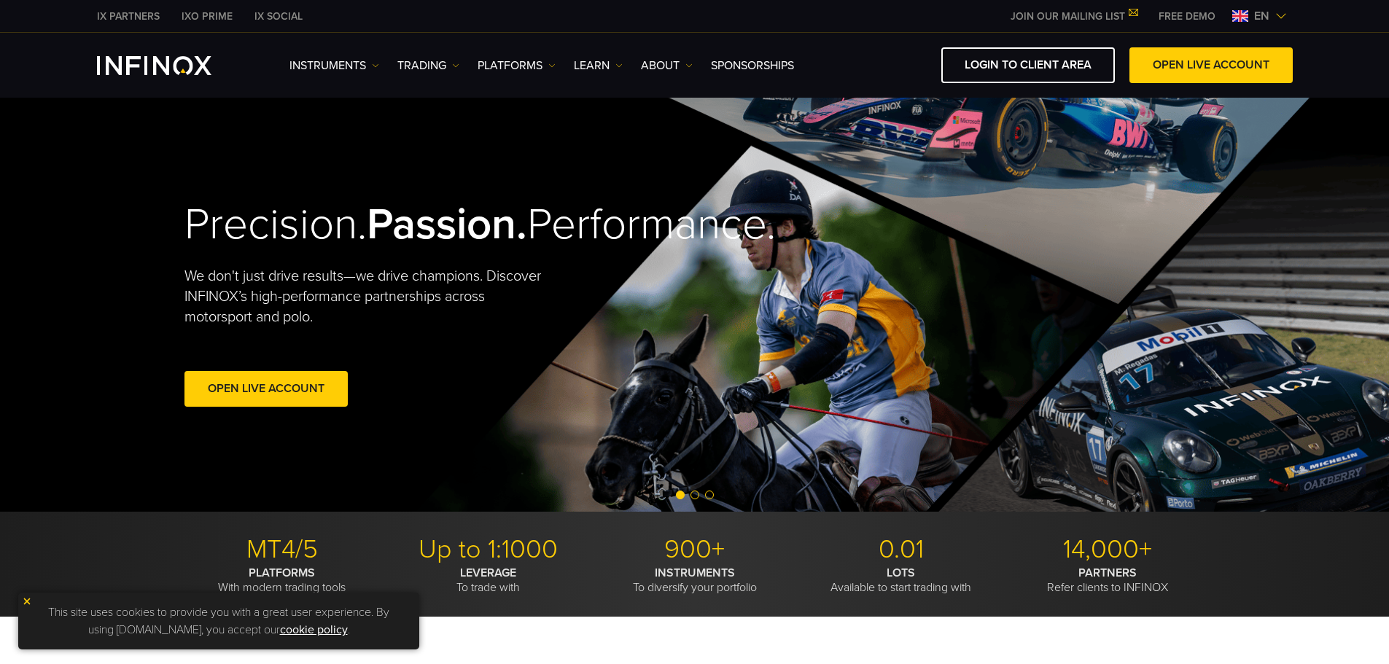  I want to click on span: Go to slide 3, so click(709, 495).